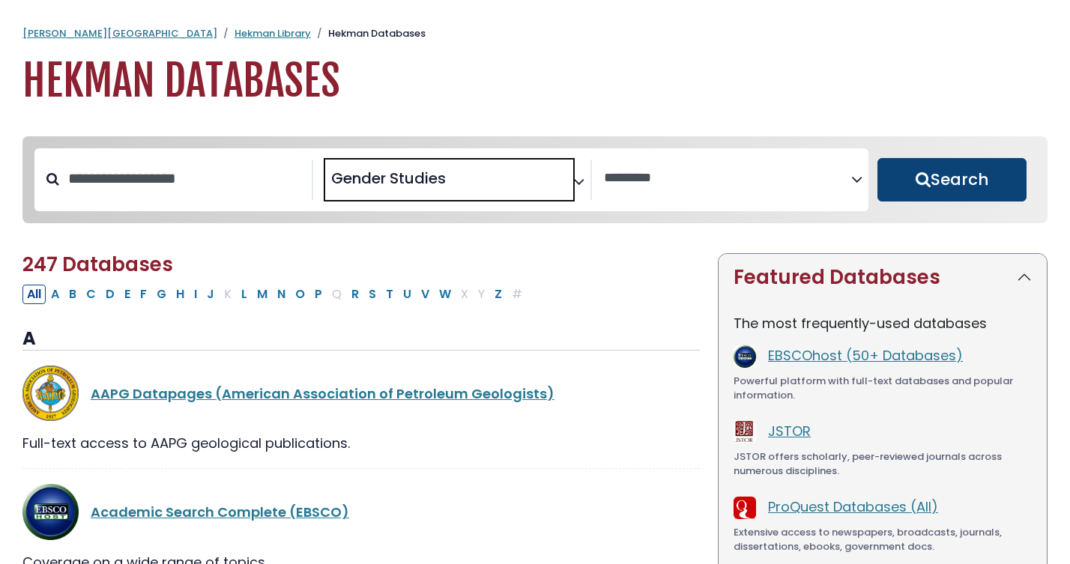 The height and width of the screenshot is (564, 1070). What do you see at coordinates (110, 295) in the screenshot?
I see `button: Filter Results D` at bounding box center [110, 295].